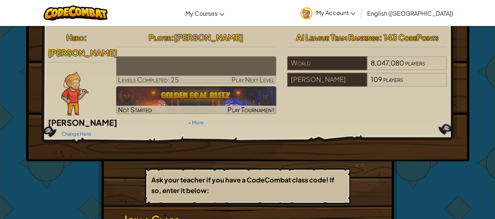 Image resolution: width=495 pixels, height=219 pixels. Describe the element at coordinates (75, 94) in the screenshot. I see `img: Ned-Fulmer-Pose.png` at that location.